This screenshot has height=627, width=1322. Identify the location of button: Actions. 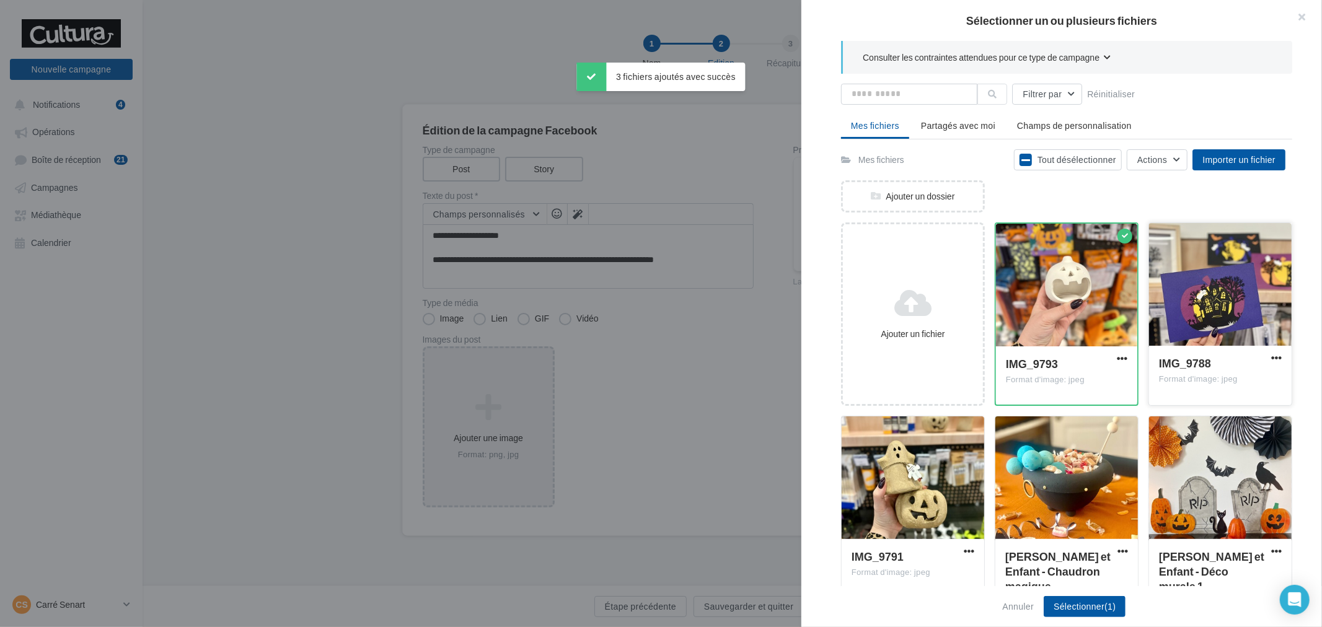
(1157, 160).